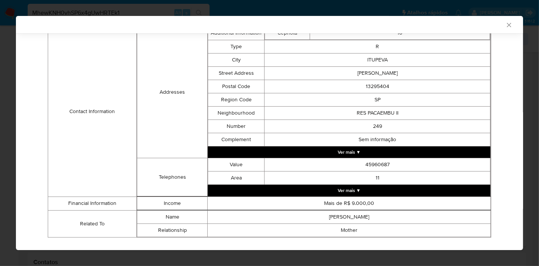  I want to click on td: Neighbourhood, so click(236, 113).